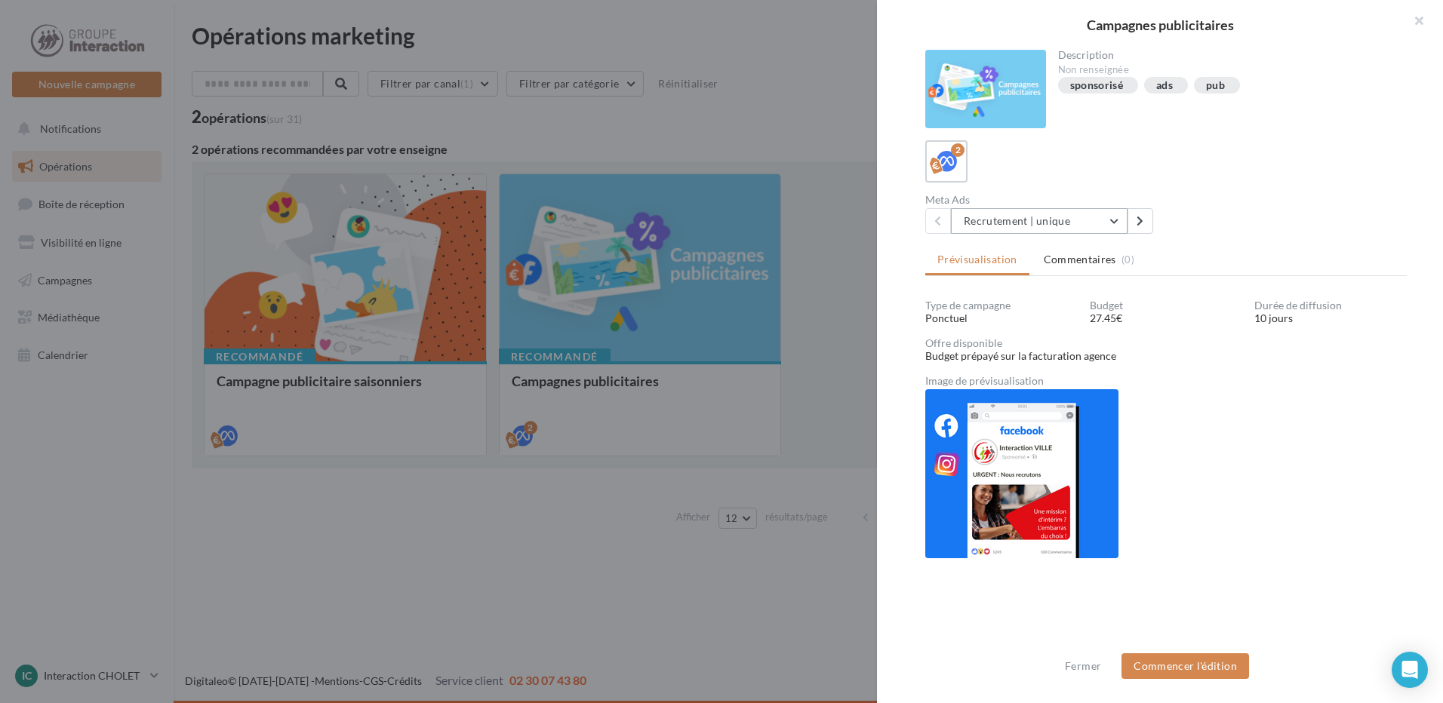 The height and width of the screenshot is (703, 1443). I want to click on button: Recrutement | unique, so click(1039, 221).